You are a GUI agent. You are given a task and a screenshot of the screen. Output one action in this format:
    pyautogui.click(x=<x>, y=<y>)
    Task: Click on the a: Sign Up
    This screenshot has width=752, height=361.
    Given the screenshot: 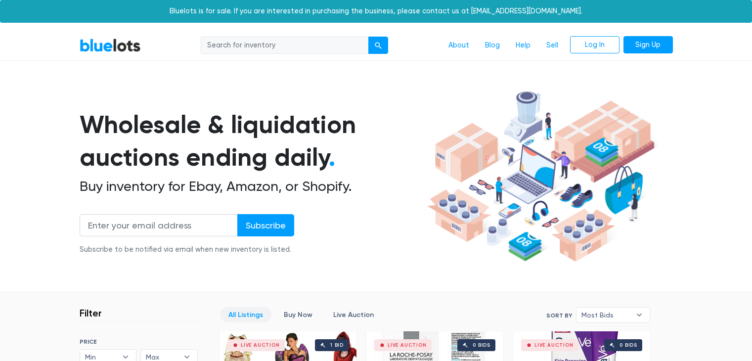 What is the action you would take?
    pyautogui.click(x=648, y=45)
    